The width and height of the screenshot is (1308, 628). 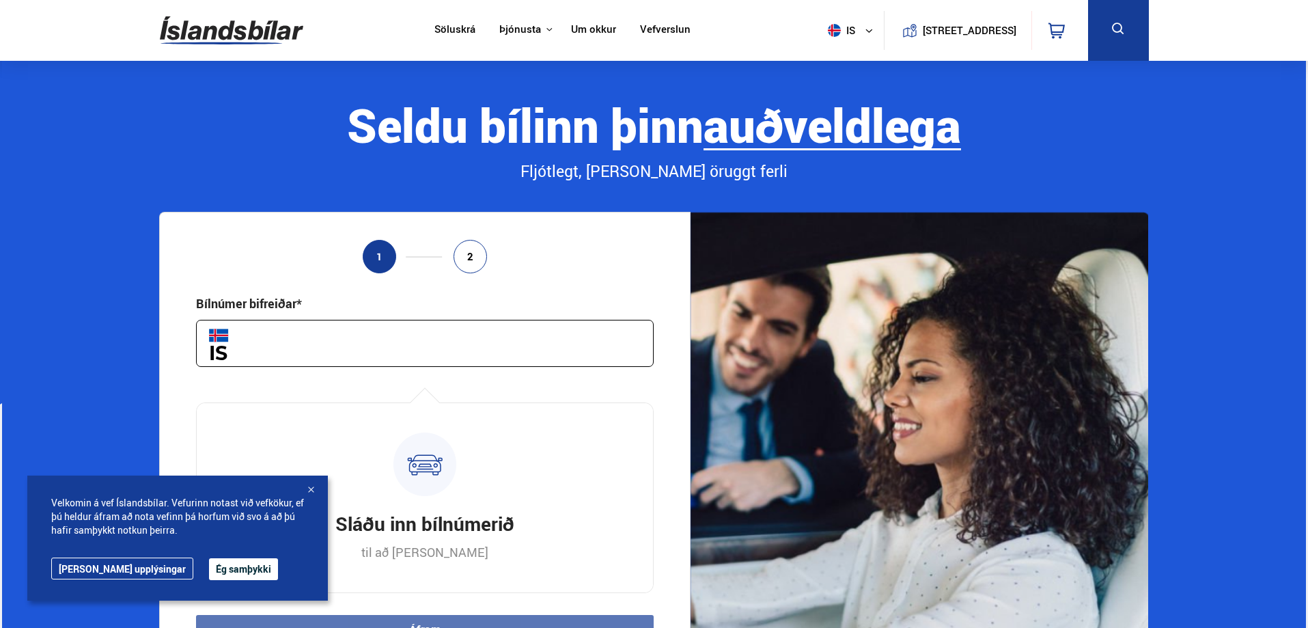 I want to click on div: Bílnúmer bifreiðar*, so click(x=249, y=303).